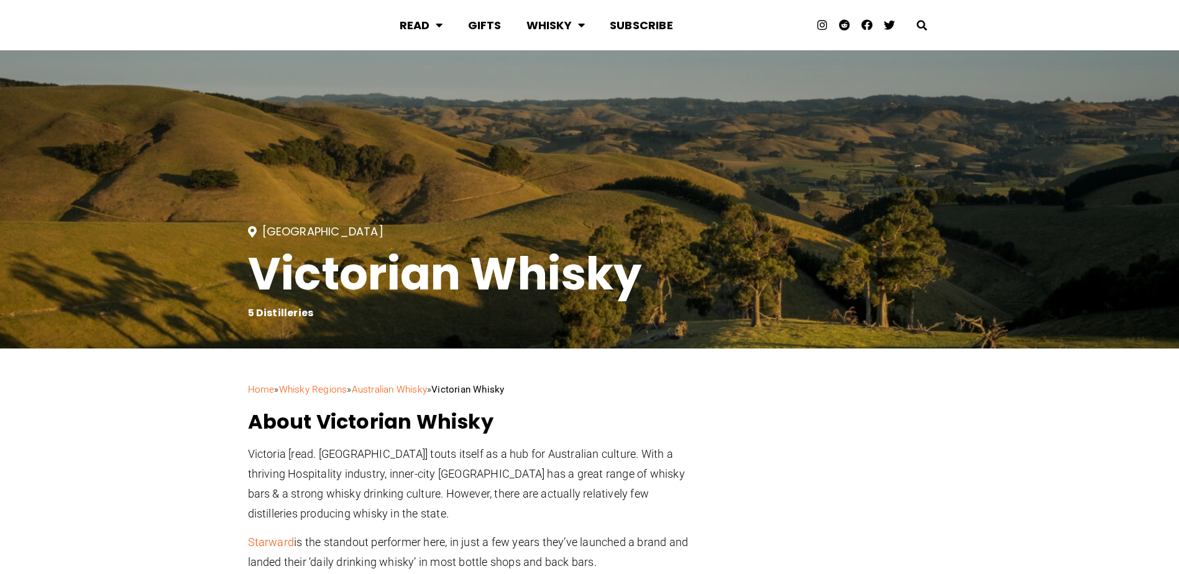 Image resolution: width=1179 pixels, height=574 pixels. Describe the element at coordinates (467, 390) in the screenshot. I see `strong: Victorian Whisky` at that location.